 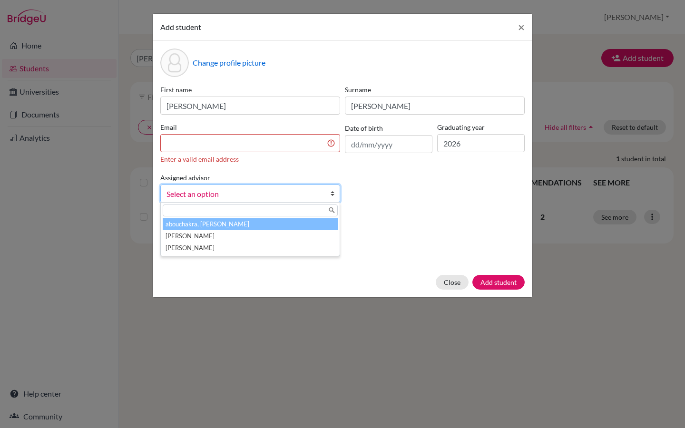 I want to click on label: Date of birth, so click(x=364, y=128).